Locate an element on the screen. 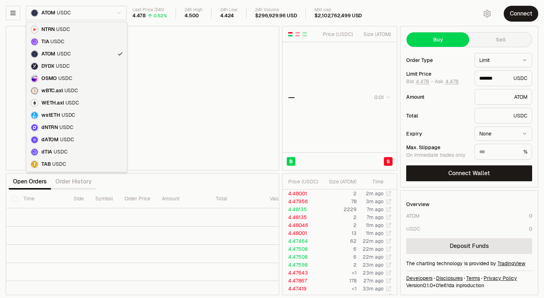 This screenshot has width=544, height=298. span: DYDX is located at coordinates (48, 66).